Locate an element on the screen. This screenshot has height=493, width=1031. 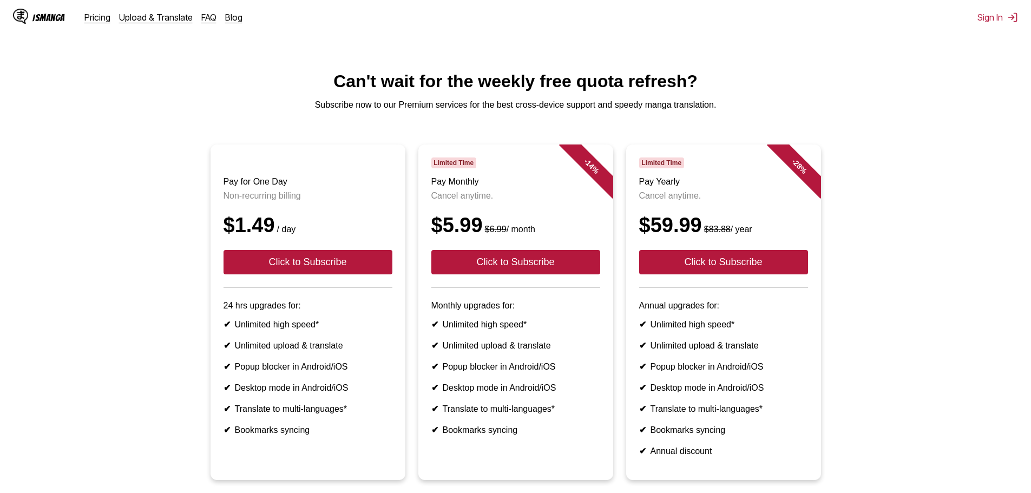
h3: Pay Yearly is located at coordinates (724, 182).